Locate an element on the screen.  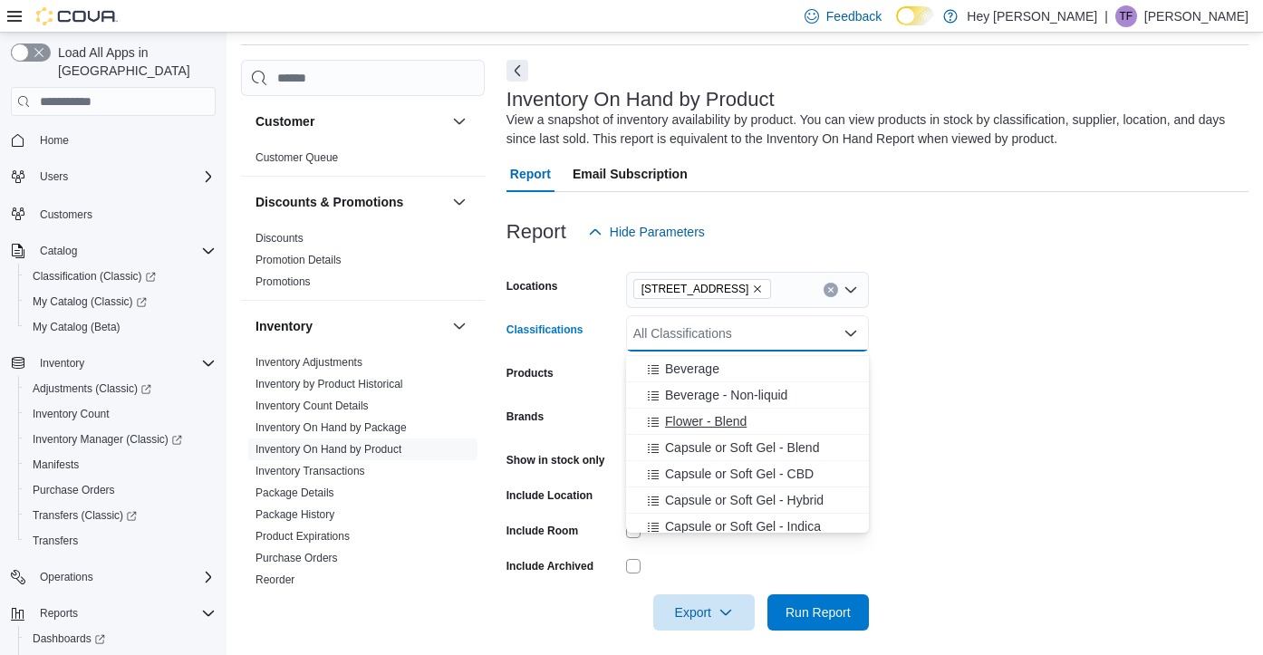
span: Hide Parameters is located at coordinates (657, 232).